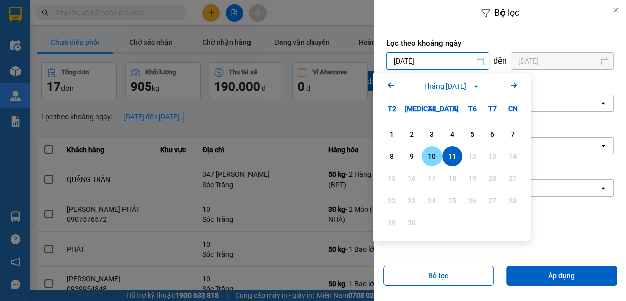  What do you see at coordinates (452, 156) in the screenshot?
I see `div: 11` at bounding box center [452, 156].